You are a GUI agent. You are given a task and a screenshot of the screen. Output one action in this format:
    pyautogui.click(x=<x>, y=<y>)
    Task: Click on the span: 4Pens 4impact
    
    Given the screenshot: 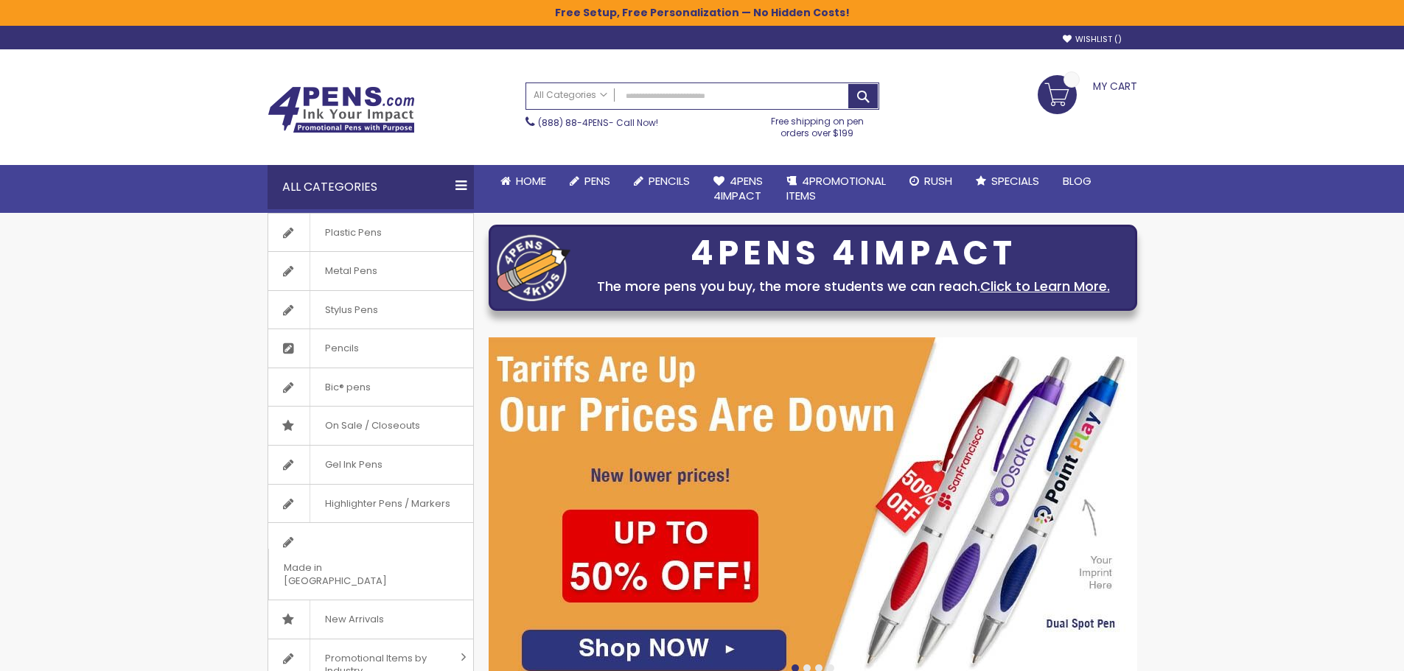 What is the action you would take?
    pyautogui.click(x=738, y=188)
    